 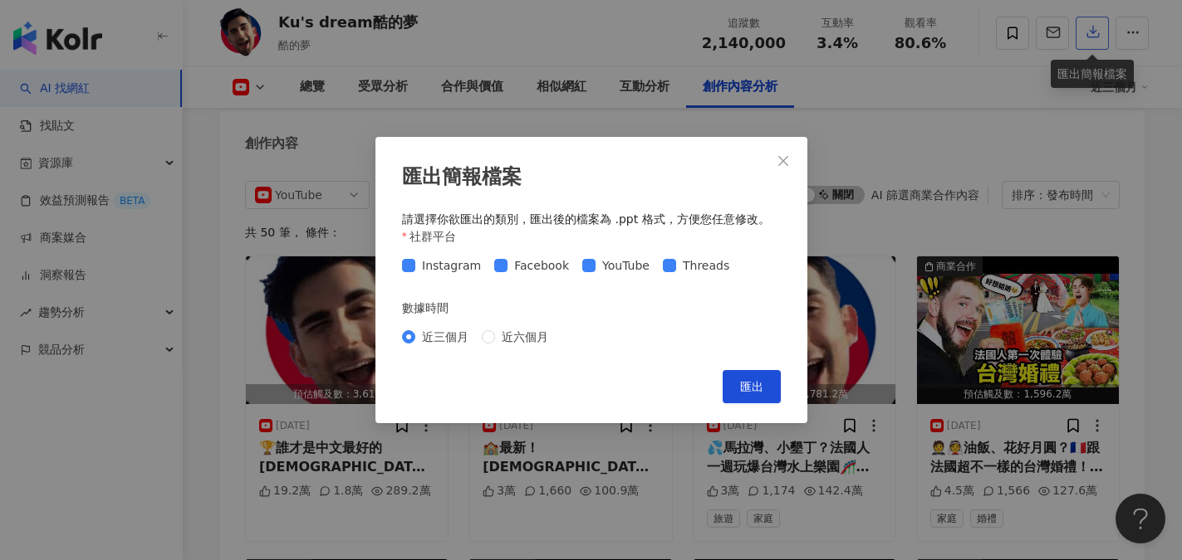 I want to click on label: 數據時間, so click(x=431, y=308).